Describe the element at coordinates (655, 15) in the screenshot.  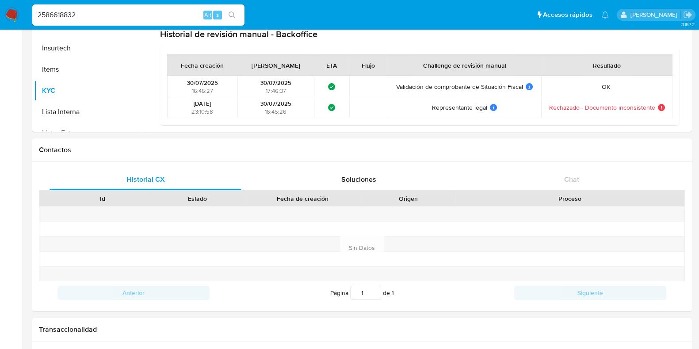
I see `p: paloma.falcondesoto@mercadolibre.cl` at that location.